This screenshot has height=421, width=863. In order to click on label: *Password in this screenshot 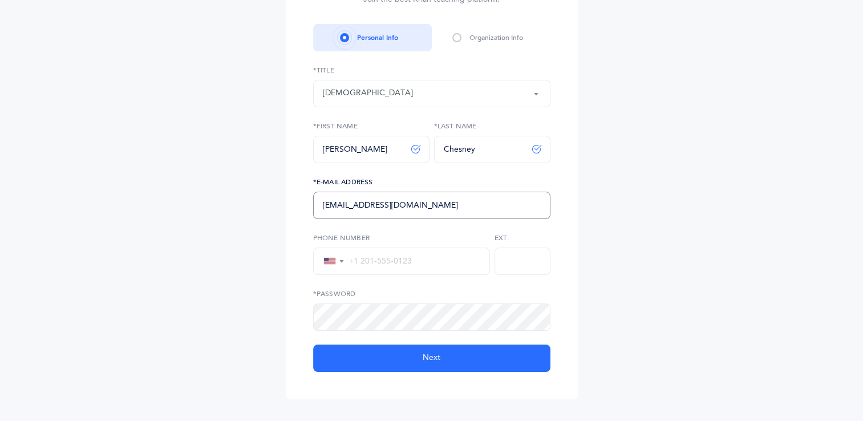, I will do `click(432, 294)`.